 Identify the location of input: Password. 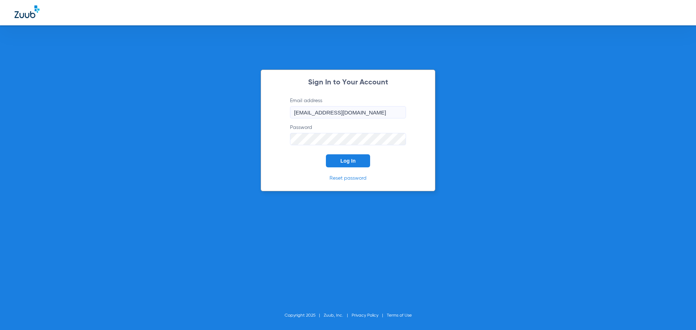
(348, 139).